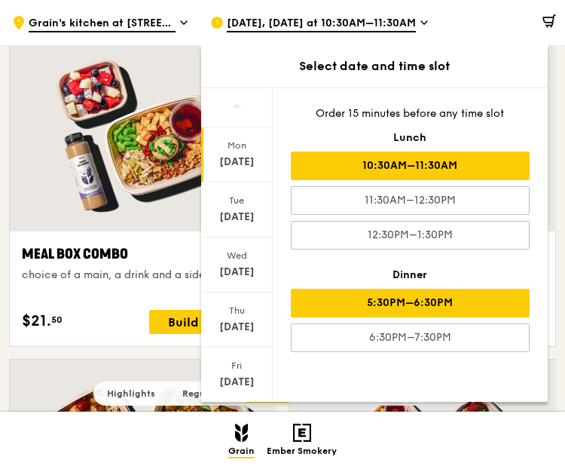 Image resolution: width=565 pixels, height=475 pixels. What do you see at coordinates (207, 322) in the screenshot?
I see `div: Build bundle` at bounding box center [207, 322].